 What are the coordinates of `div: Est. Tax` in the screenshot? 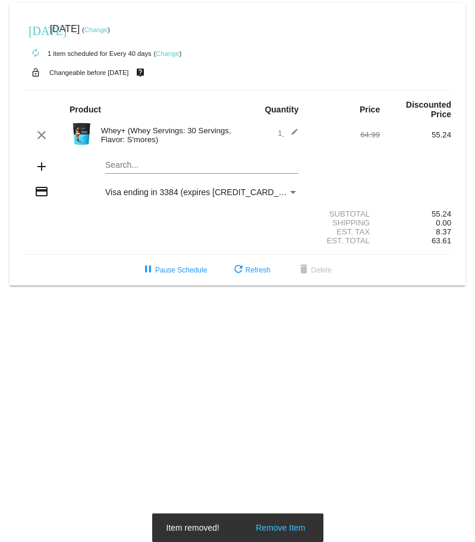 It's located at (344, 231).